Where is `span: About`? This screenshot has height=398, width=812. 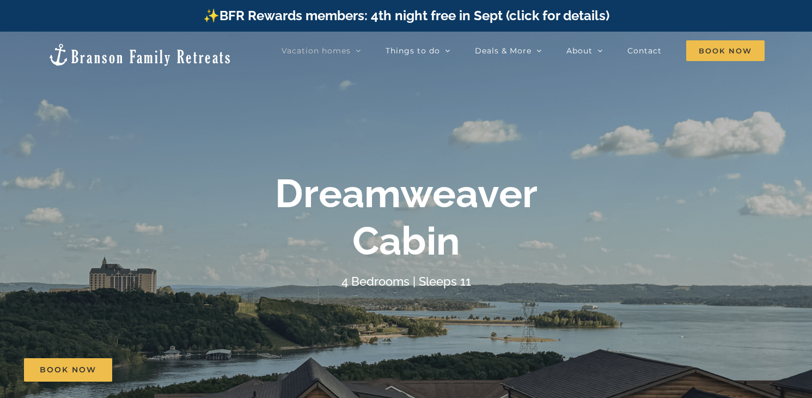
span: About is located at coordinates (580, 51).